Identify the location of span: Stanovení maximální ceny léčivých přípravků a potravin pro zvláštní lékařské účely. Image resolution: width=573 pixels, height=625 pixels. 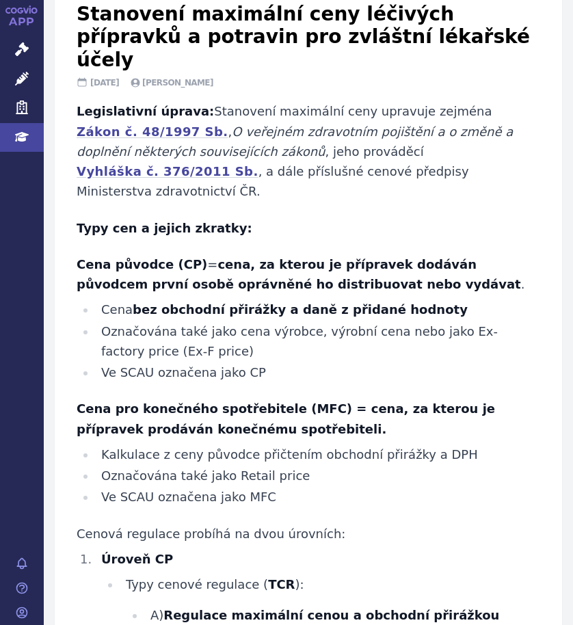
(303, 37).